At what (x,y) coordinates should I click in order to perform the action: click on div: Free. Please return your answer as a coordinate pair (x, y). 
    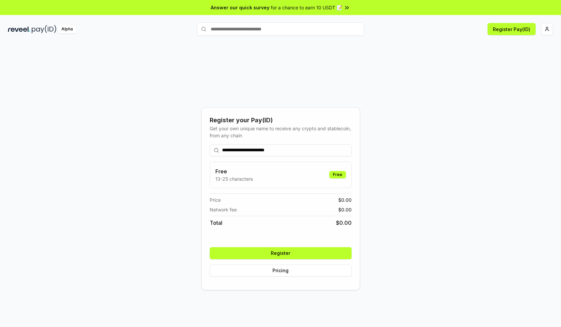
    Looking at the image, I should click on (337, 175).